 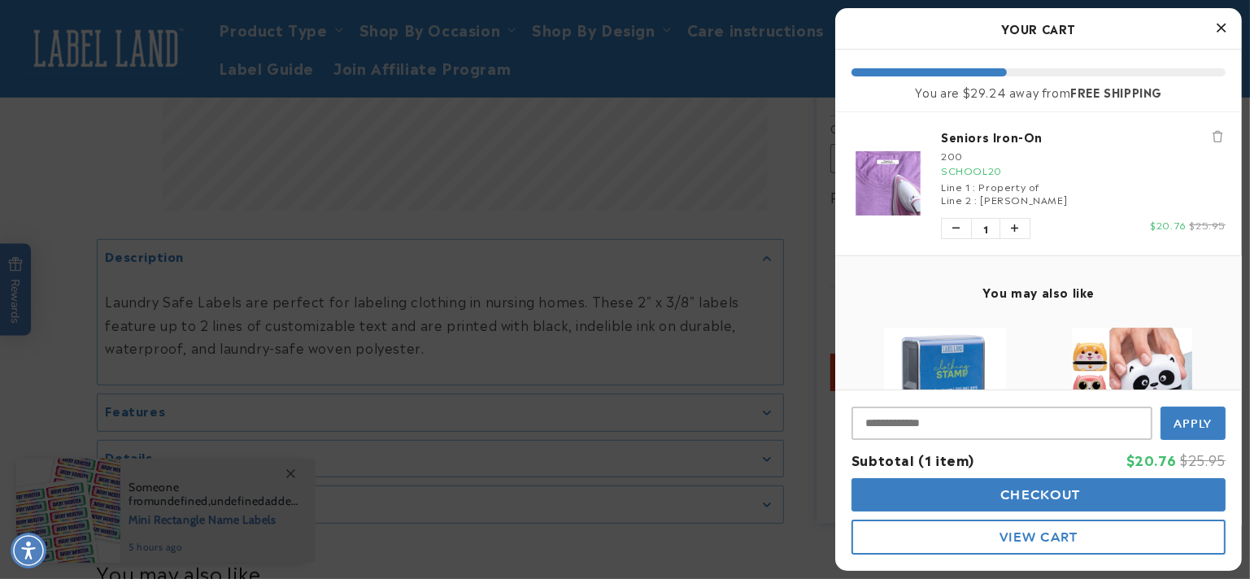 What do you see at coordinates (1116, 91) in the screenshot?
I see `b: FREE SHIPPING` at bounding box center [1116, 91].